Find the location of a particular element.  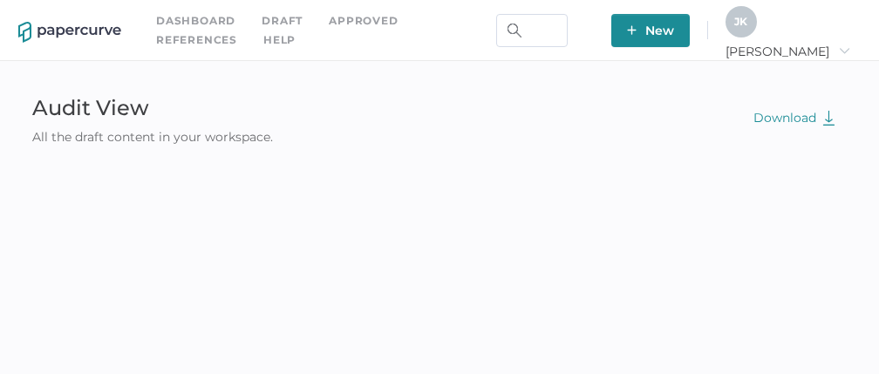

button: Download is located at coordinates (794, 118).